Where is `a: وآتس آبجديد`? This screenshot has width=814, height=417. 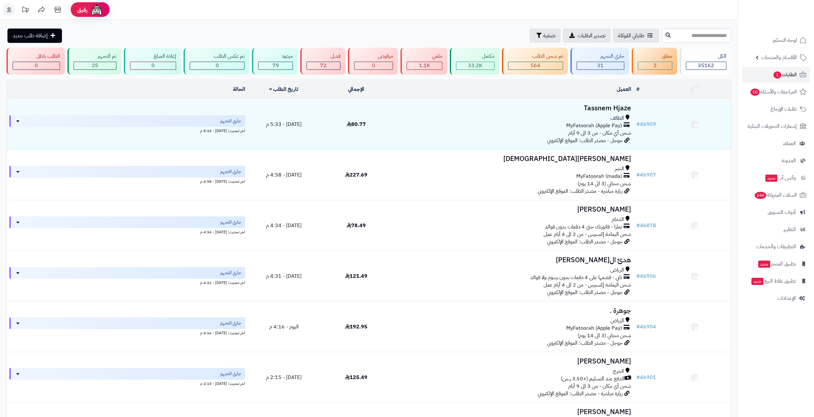
a: وآتس آبجديد is located at coordinates (776, 178).